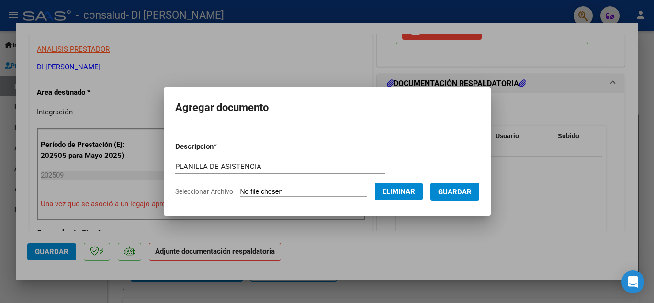 This screenshot has width=654, height=303. What do you see at coordinates (455, 192) in the screenshot?
I see `span: Guardar` at bounding box center [455, 192].